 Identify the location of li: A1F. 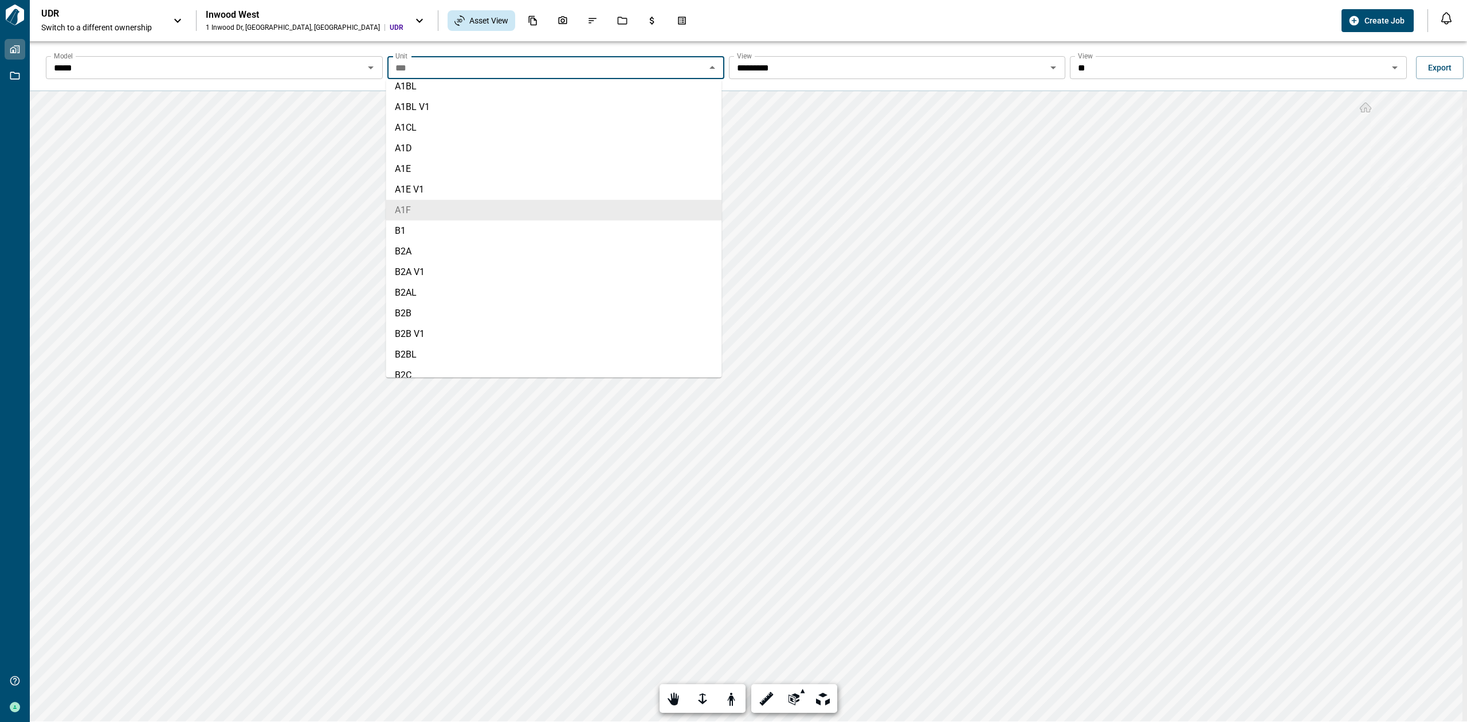
(553, 210).